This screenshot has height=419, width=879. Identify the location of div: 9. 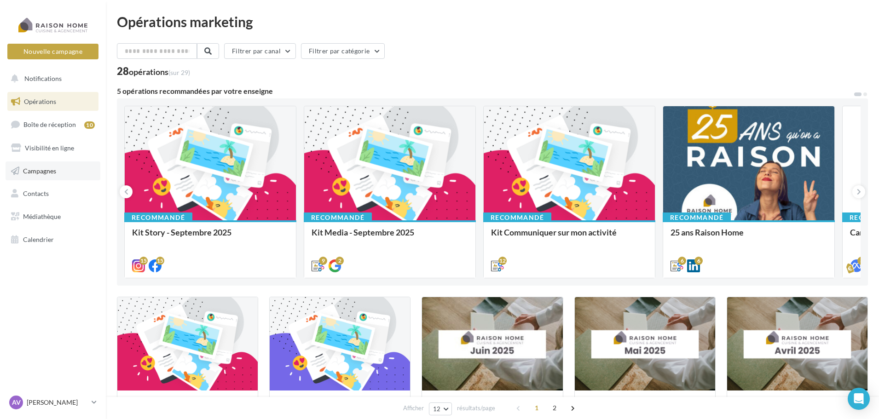
(323, 261).